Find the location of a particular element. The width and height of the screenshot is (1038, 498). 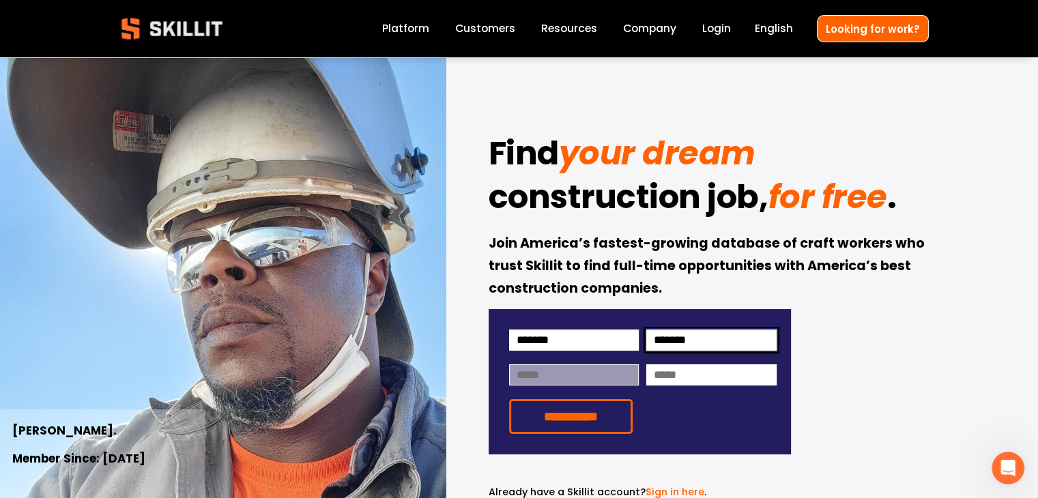

a: Platform is located at coordinates (405, 29).